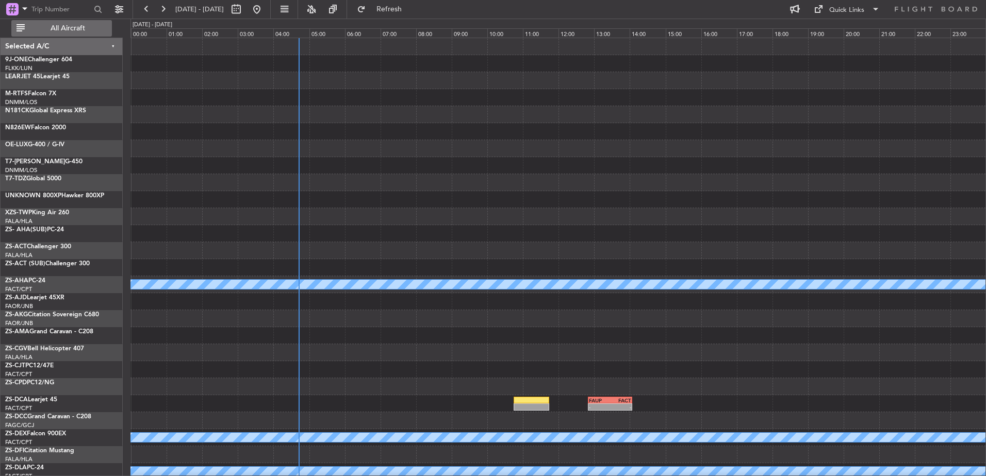  What do you see at coordinates (30, 94) in the screenshot?
I see `a: M-RTFSFalcon 7X` at bounding box center [30, 94].